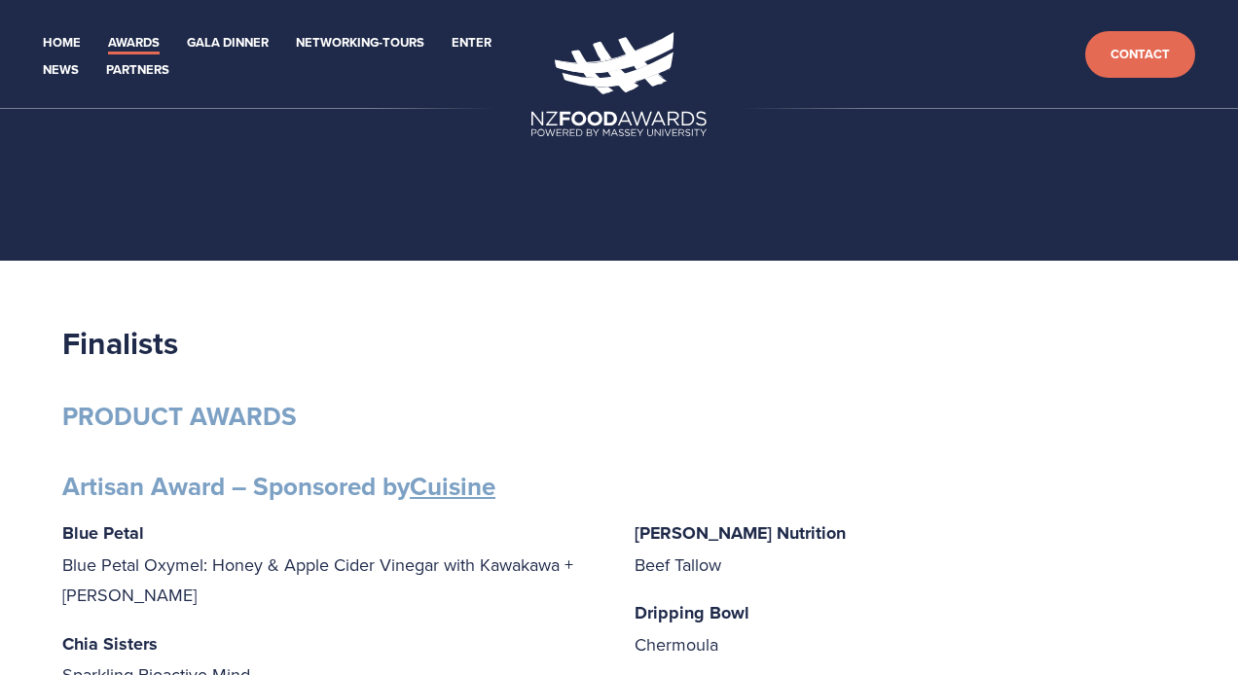 This screenshot has height=675, width=1238. Describe the element at coordinates (452, 486) in the screenshot. I see `a: Cuisine` at that location.